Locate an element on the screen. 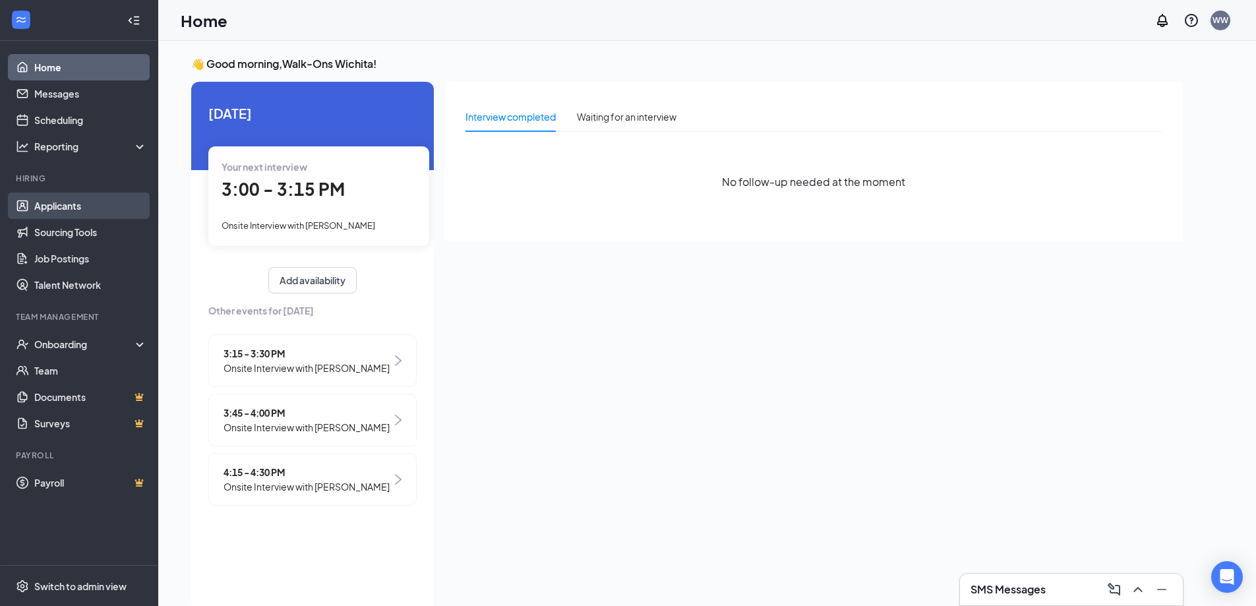  a: Team is located at coordinates (90, 370).